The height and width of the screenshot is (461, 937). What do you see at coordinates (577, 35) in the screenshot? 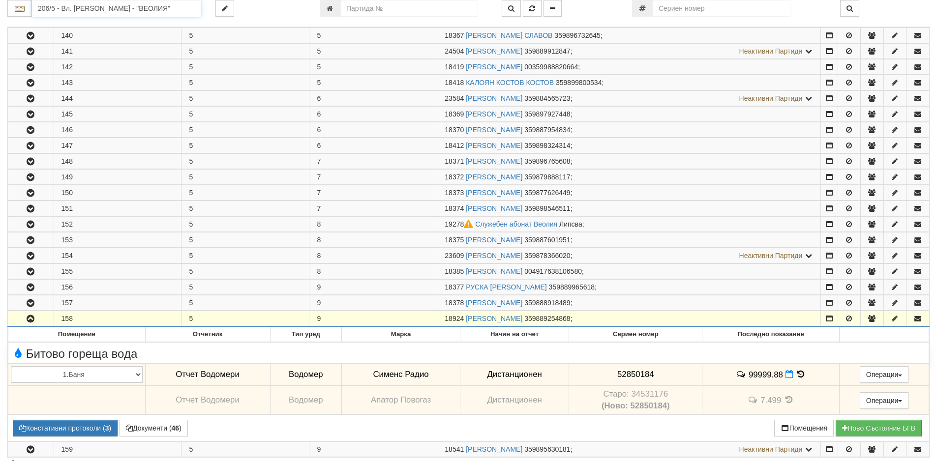
I see `span: 359896732645` at bounding box center [577, 35].